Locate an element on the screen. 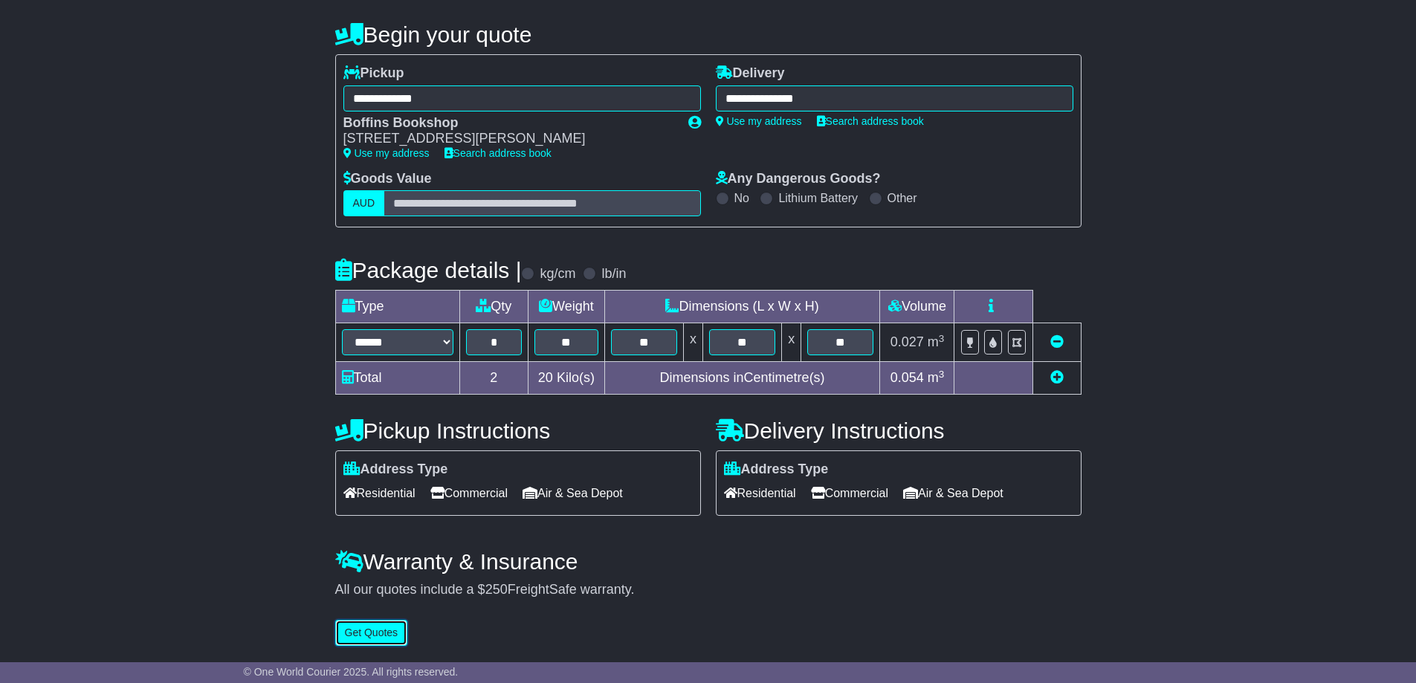  label: Goods Value is located at coordinates (387, 179).